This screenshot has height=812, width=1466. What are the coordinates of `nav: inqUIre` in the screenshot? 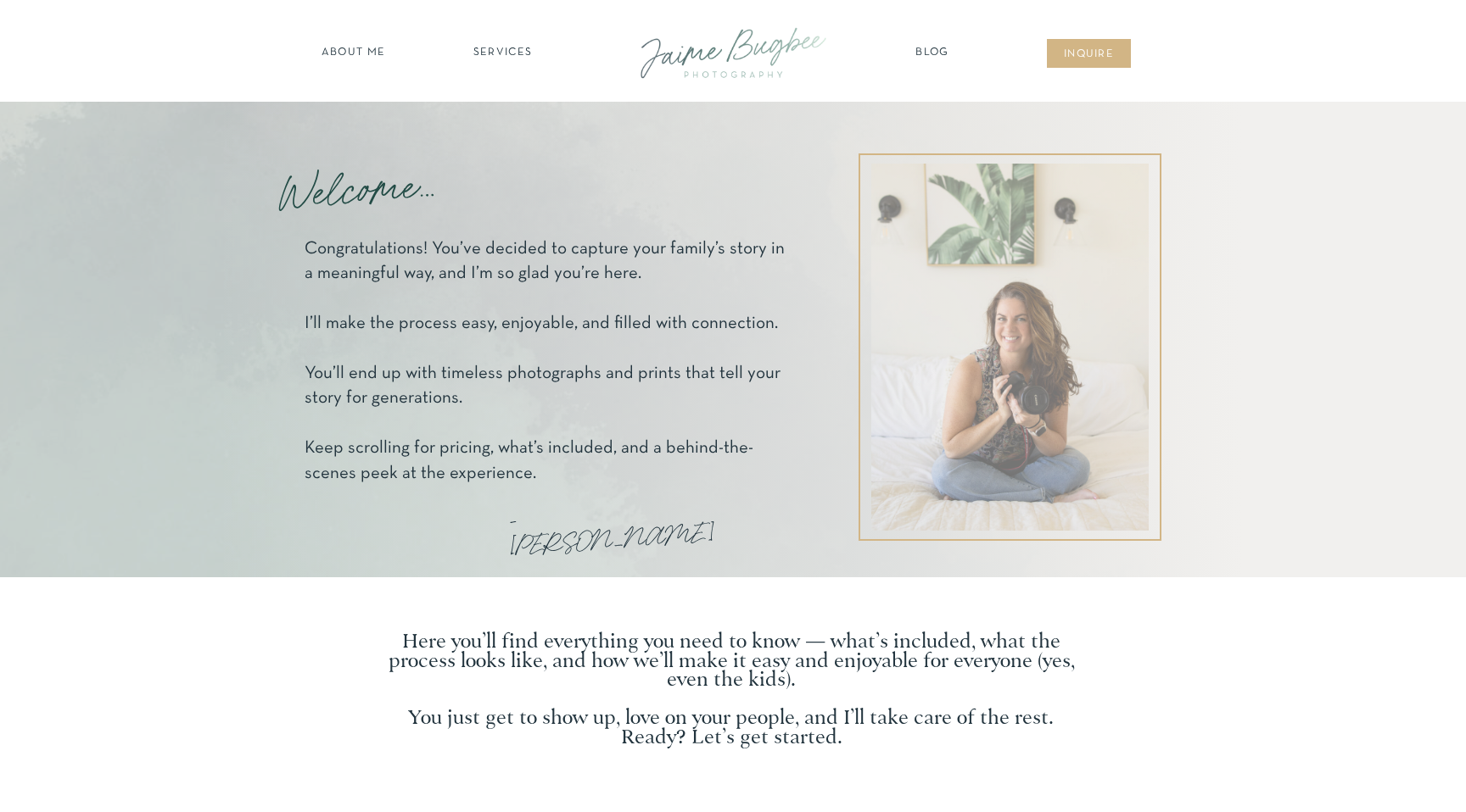 It's located at (1088, 55).